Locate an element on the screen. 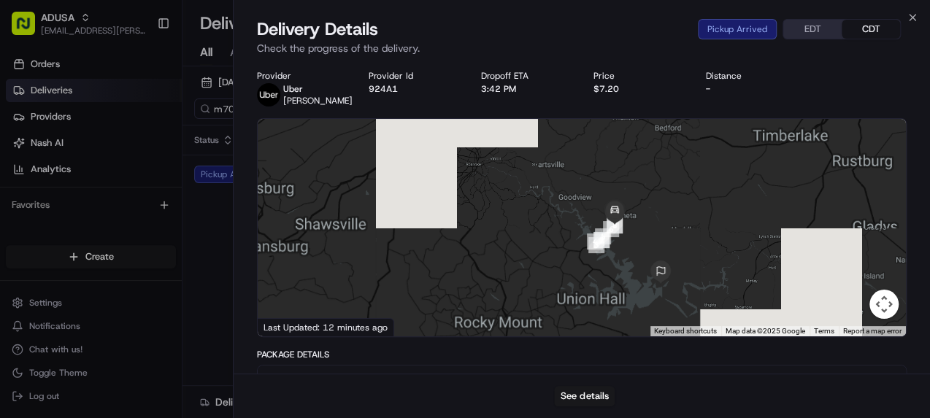 The image size is (930, 418). span: Knowledge Base is located at coordinates (70, 219).